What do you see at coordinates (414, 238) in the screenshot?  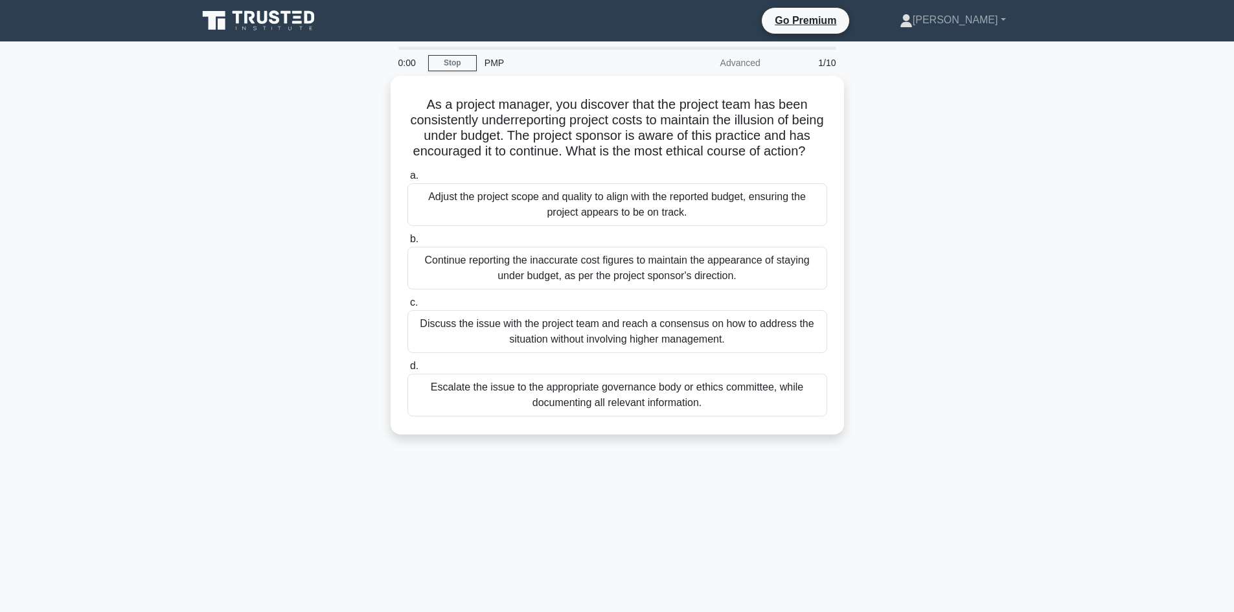 I see `span: b.` at bounding box center [414, 238].